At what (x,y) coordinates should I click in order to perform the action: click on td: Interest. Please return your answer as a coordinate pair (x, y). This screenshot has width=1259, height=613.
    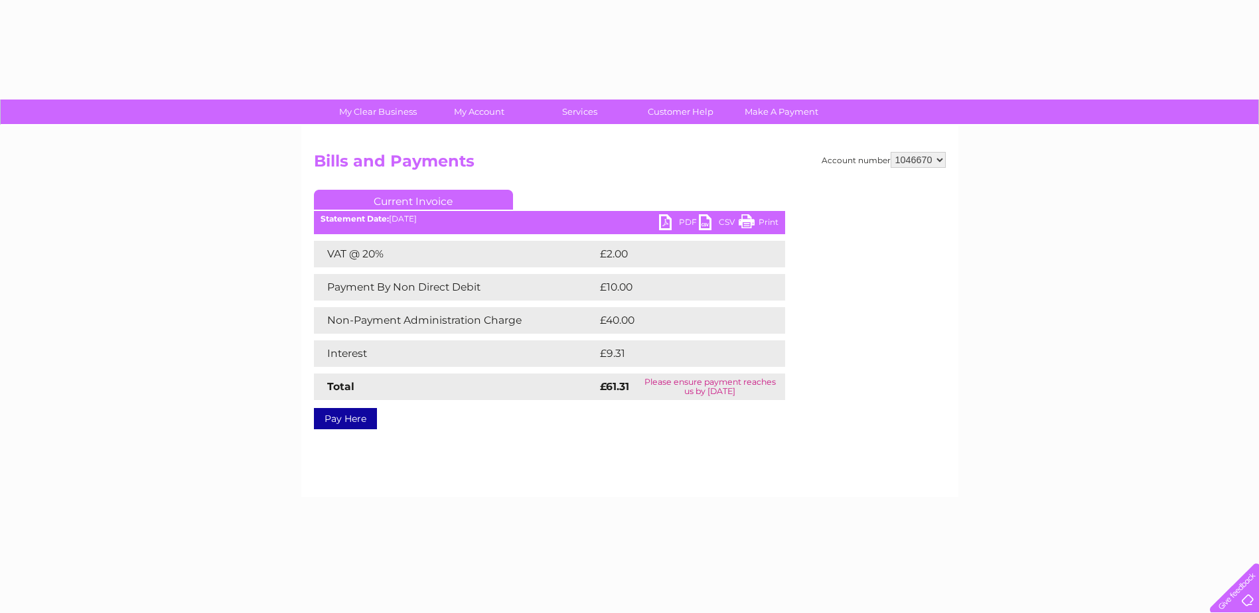
    Looking at the image, I should click on (455, 354).